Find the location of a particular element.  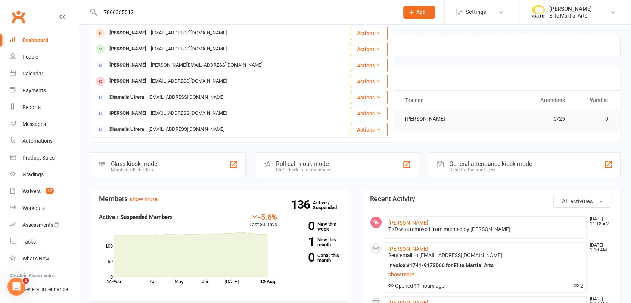

span: 1 is located at coordinates (26, 280).